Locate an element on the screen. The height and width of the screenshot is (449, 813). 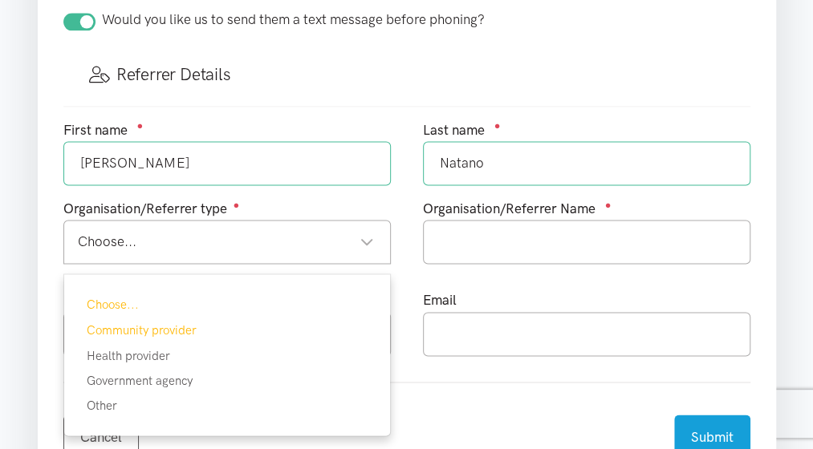
div: Community provider is located at coordinates (227, 331).